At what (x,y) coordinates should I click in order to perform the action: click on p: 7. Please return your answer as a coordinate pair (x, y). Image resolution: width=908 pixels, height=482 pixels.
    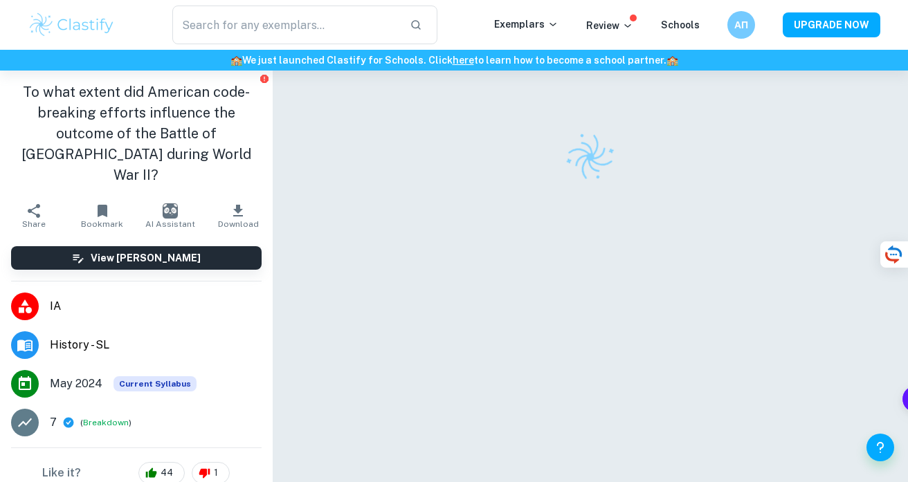
    Looking at the image, I should click on (53, 423).